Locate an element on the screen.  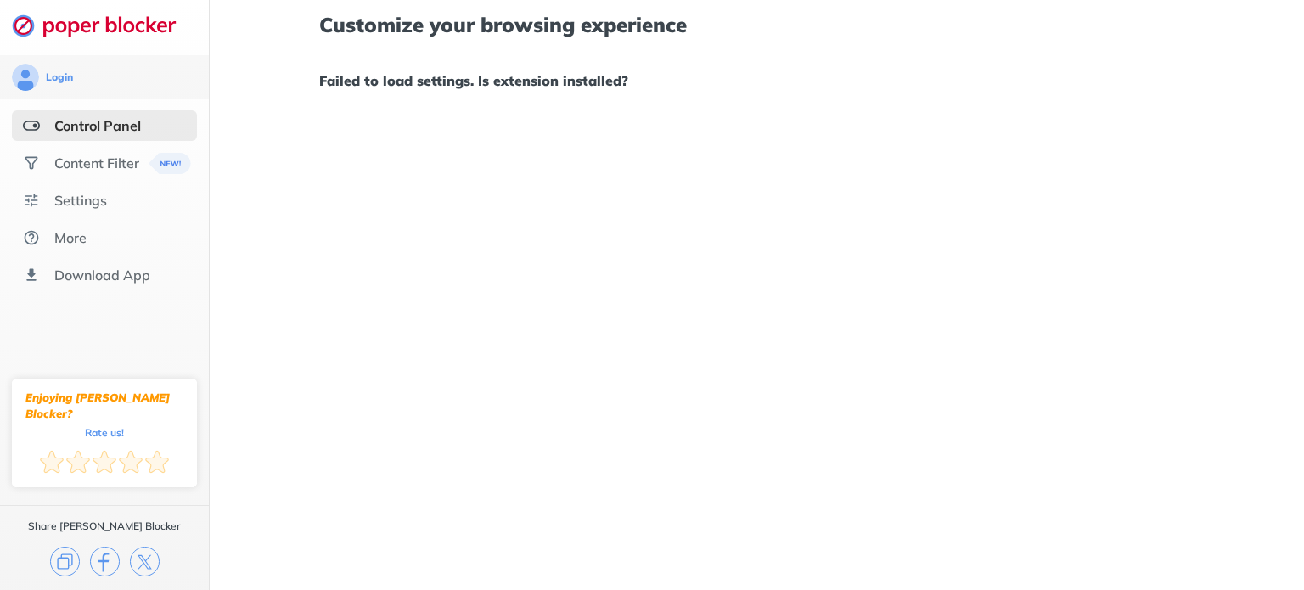
img: x.svg is located at coordinates (144, 561).